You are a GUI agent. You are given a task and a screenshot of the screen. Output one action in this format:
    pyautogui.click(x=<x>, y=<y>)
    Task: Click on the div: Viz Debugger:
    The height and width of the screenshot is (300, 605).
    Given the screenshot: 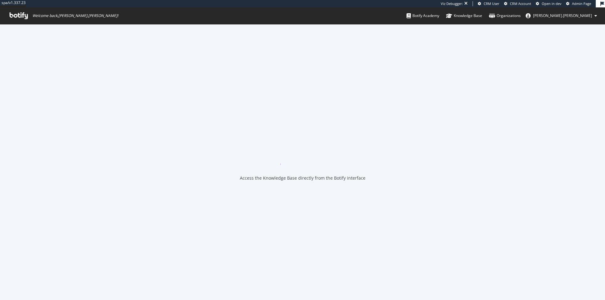 What is the action you would take?
    pyautogui.click(x=452, y=4)
    